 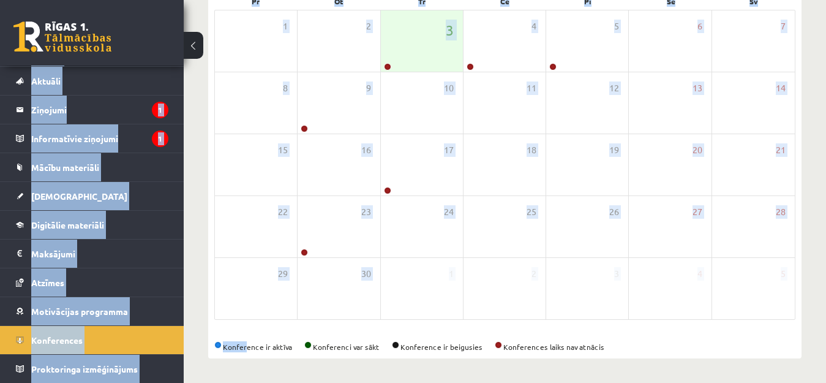 What do you see at coordinates (80, 311) in the screenshot?
I see `span: Motivācijas programma` at bounding box center [80, 311].